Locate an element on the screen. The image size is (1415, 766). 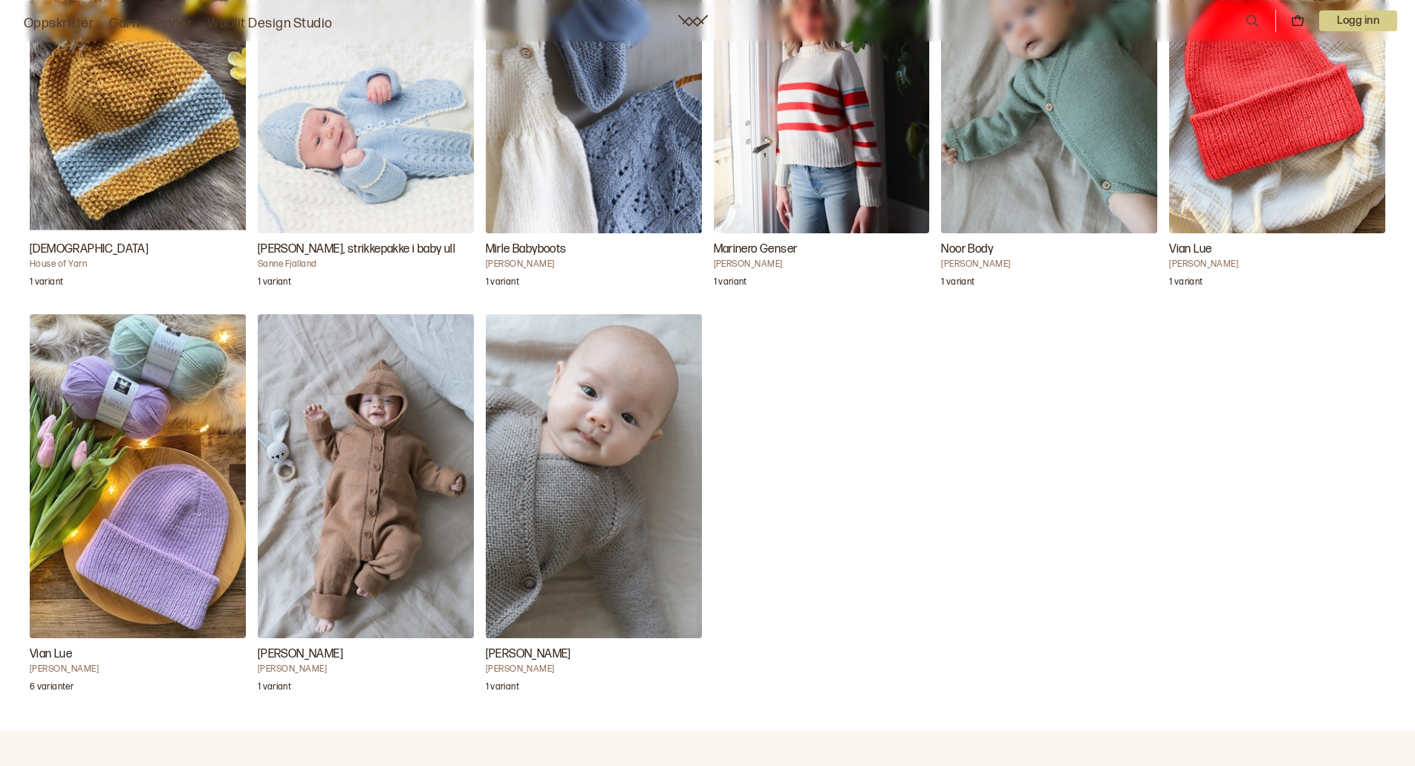
img: Brit Frafjord ØrstavikRoby Heldress is located at coordinates (366, 476).